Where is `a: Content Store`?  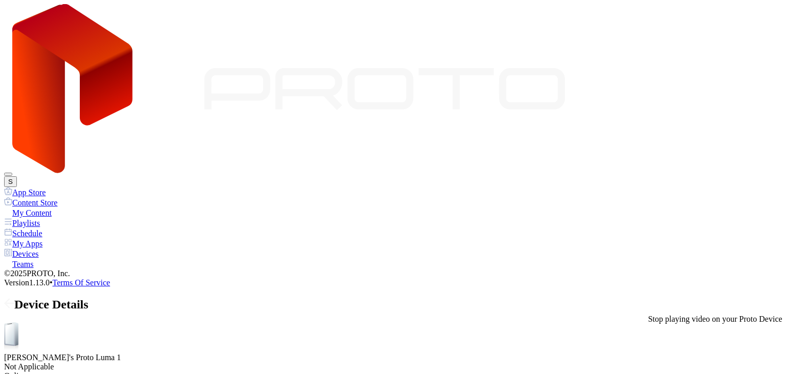 a: Content Store is located at coordinates (393, 202).